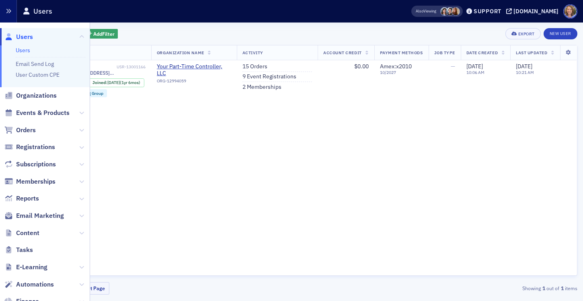 This screenshot has height=301, width=583. Describe the element at coordinates (35, 64) in the screenshot. I see `a: Email Send Log` at that location.